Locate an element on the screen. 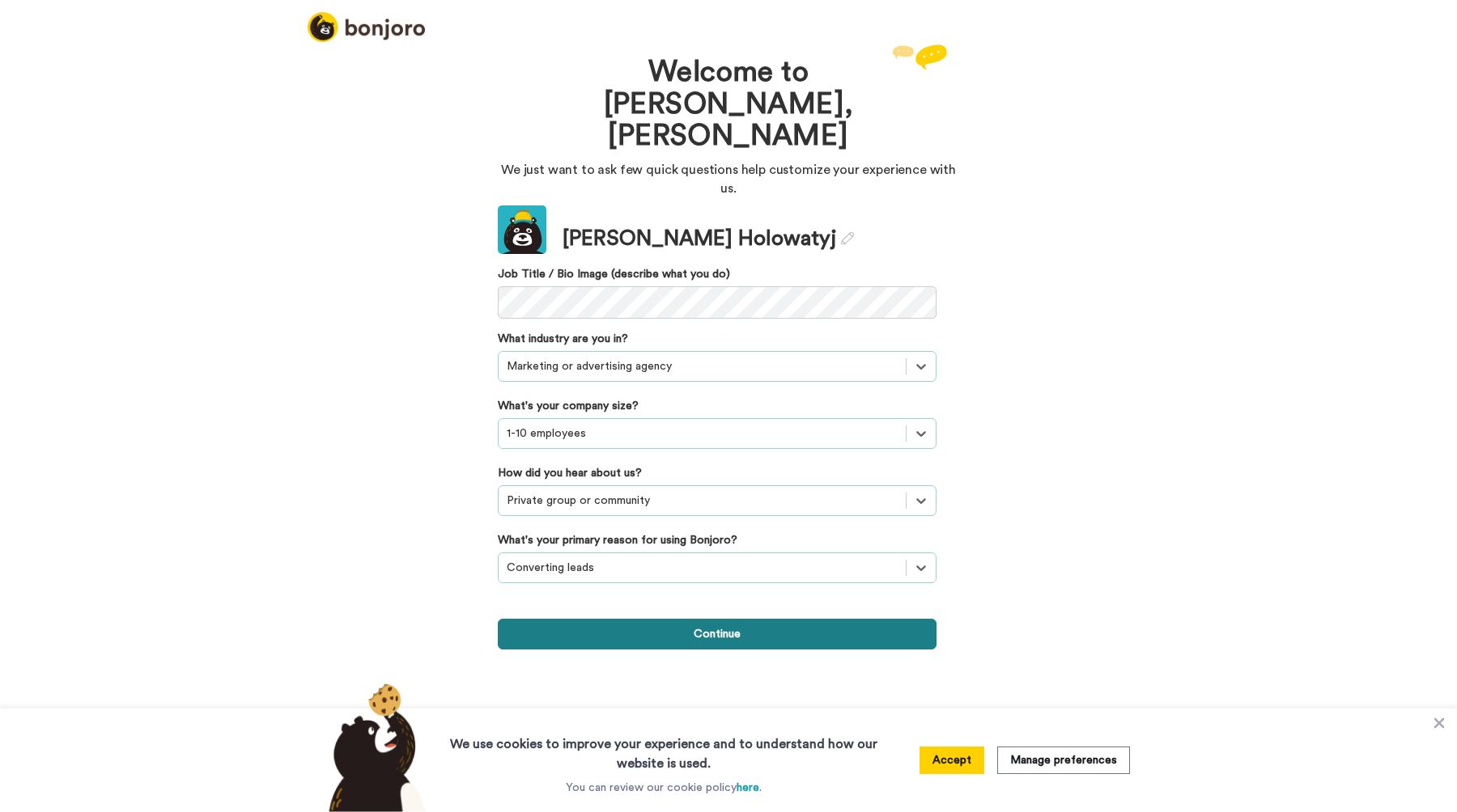 The image size is (1457, 812). h3: We use cookies to improve your experience and to understand how our website is used. is located at coordinates (664, 749).